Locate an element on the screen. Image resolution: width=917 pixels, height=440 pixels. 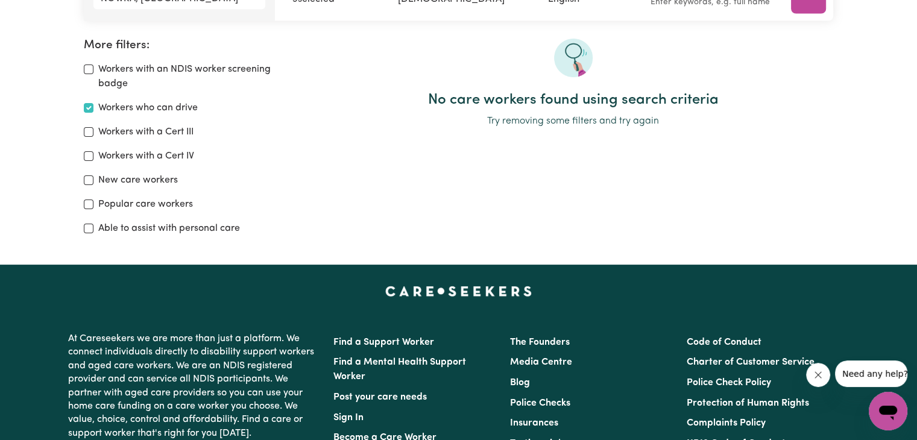
a: Blog is located at coordinates (519, 383).